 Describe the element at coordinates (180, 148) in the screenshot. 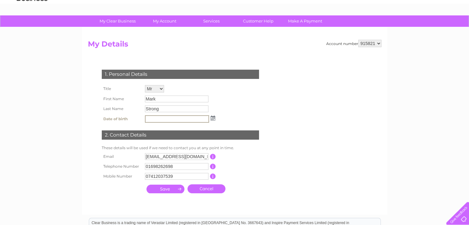

I see `td: These details will be used if we need to contact you at any point in time.` at that location.